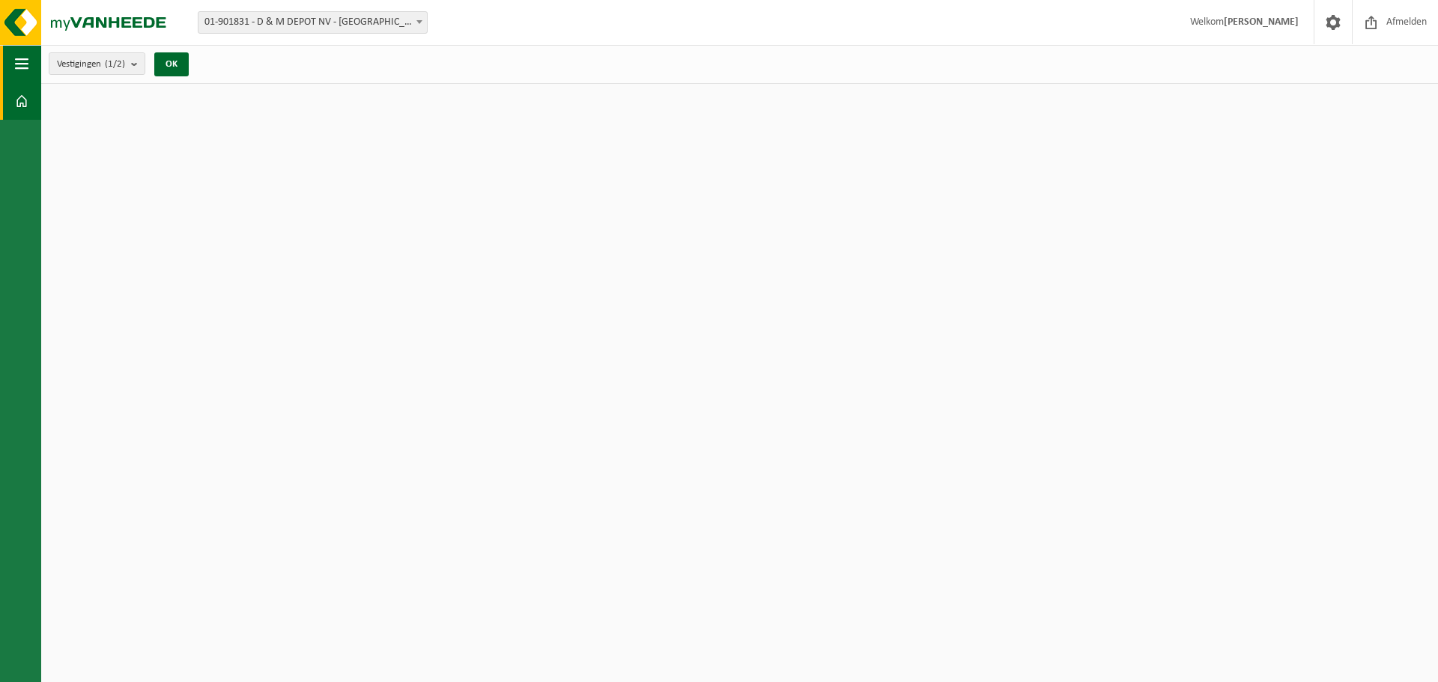  What do you see at coordinates (115, 64) in the screenshot?
I see `count: (1/2)` at bounding box center [115, 64].